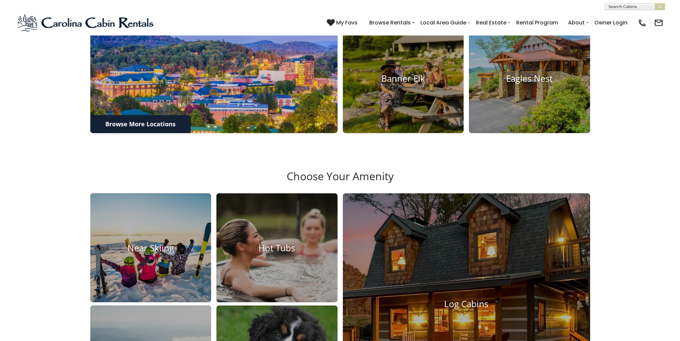 This screenshot has width=680, height=341. Describe the element at coordinates (443, 22) in the screenshot. I see `a: Local Area Guide` at that location.